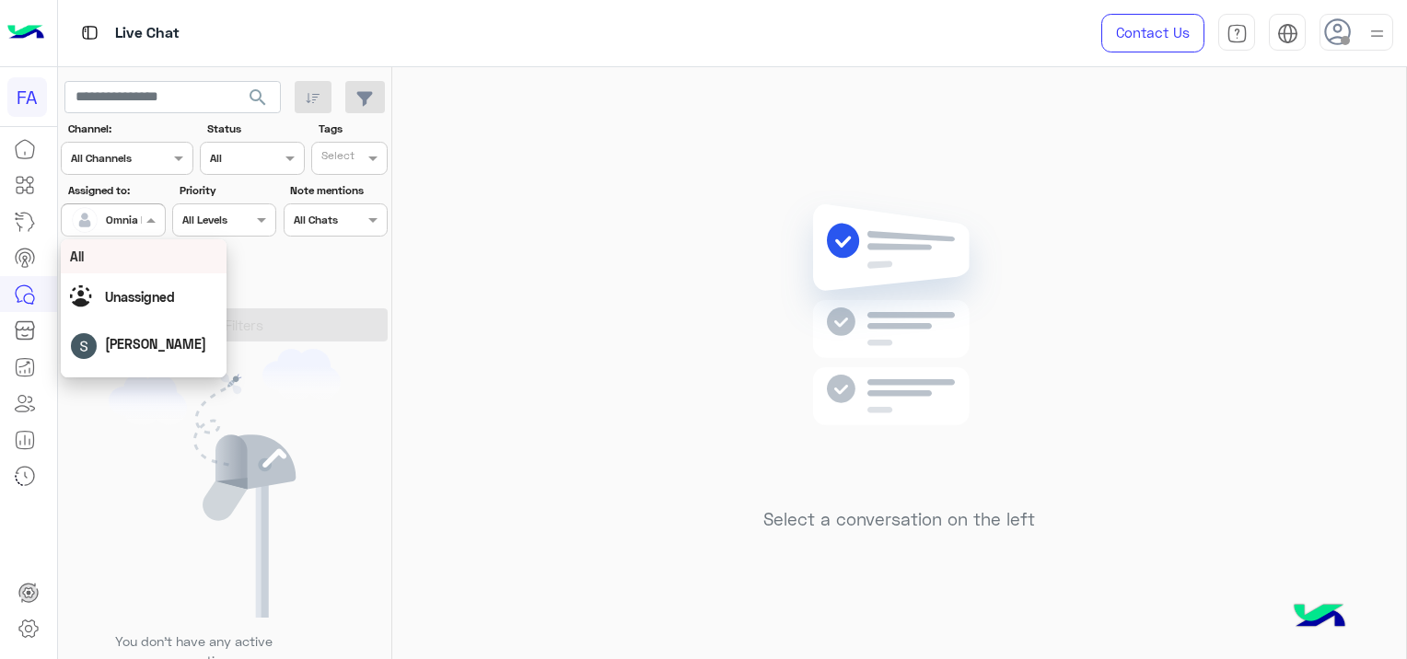 This screenshot has width=1407, height=659. Describe the element at coordinates (1320, 618) in the screenshot. I see `img: hulul-logo.png` at that location.